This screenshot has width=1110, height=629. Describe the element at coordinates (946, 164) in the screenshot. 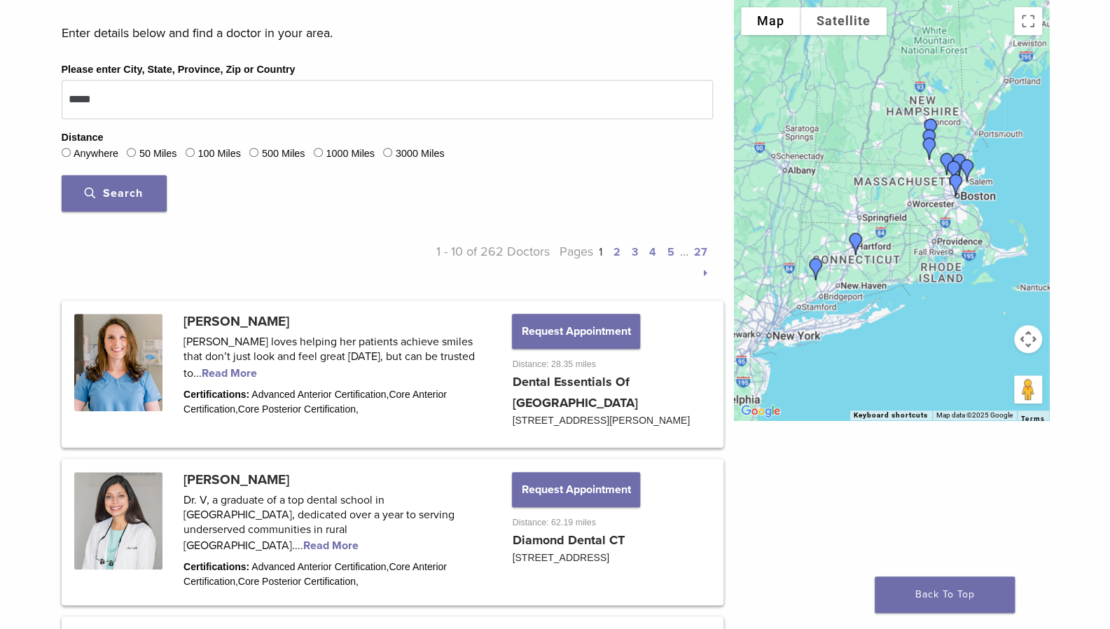

I see `div: Dr. Svetlana Gomer` at that location.